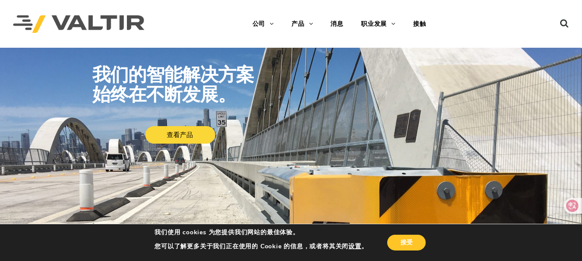 Image resolution: width=582 pixels, height=261 pixels. What do you see at coordinates (79, 24) in the screenshot?
I see `img: 瓦尔提尔` at bounding box center [79, 24].